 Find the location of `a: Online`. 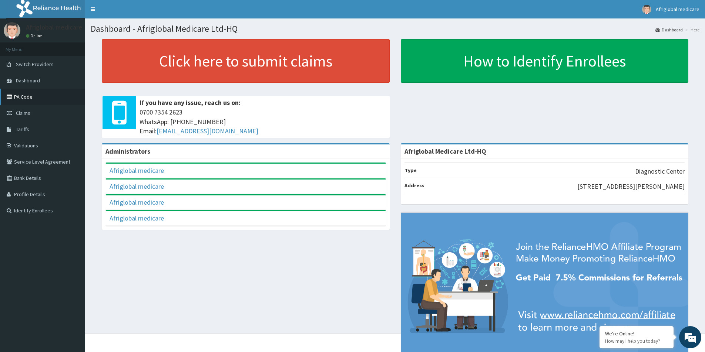

a: Online is located at coordinates (35, 36).